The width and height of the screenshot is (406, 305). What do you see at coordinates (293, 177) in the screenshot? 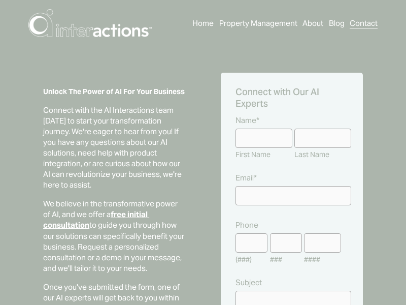
I see `label: Email` at bounding box center [293, 177].